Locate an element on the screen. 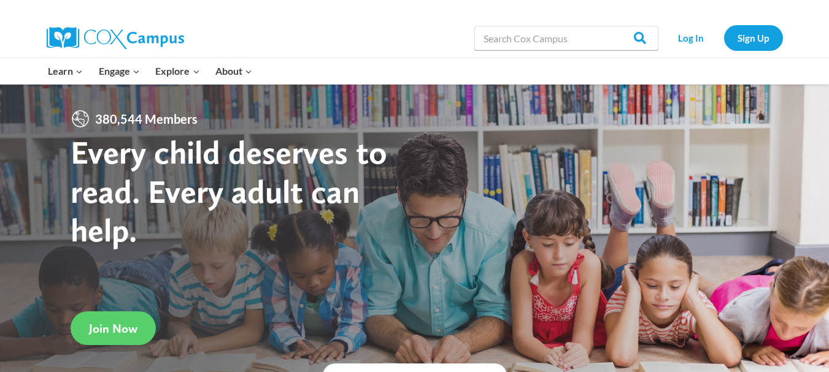  span: Learn is located at coordinates (65, 71).